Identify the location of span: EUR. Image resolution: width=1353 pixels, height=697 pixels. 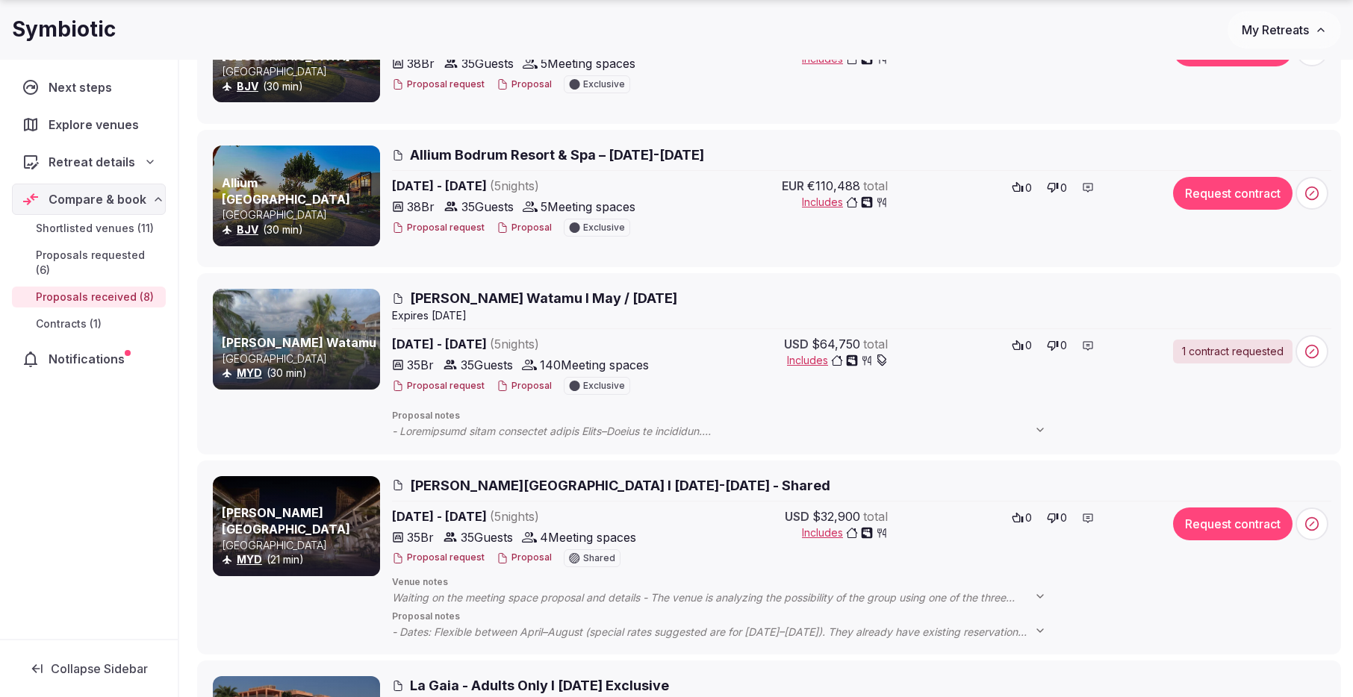
(793, 186).